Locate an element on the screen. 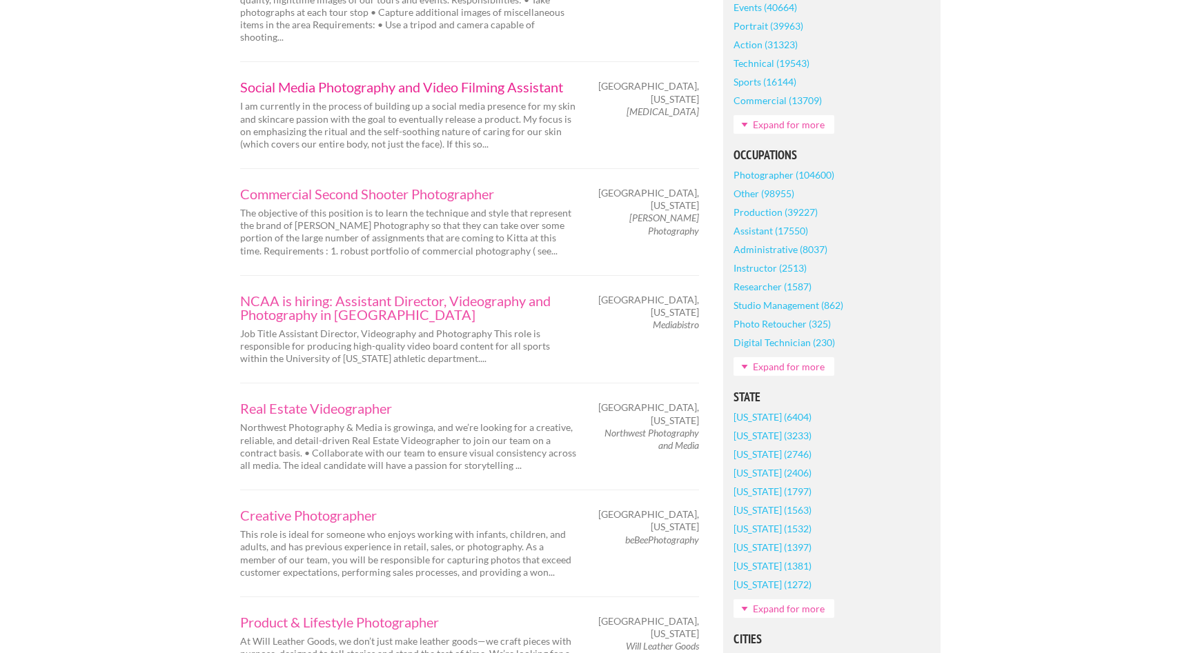 This screenshot has height=653, width=1180. a: Sports (16144) is located at coordinates (765, 81).